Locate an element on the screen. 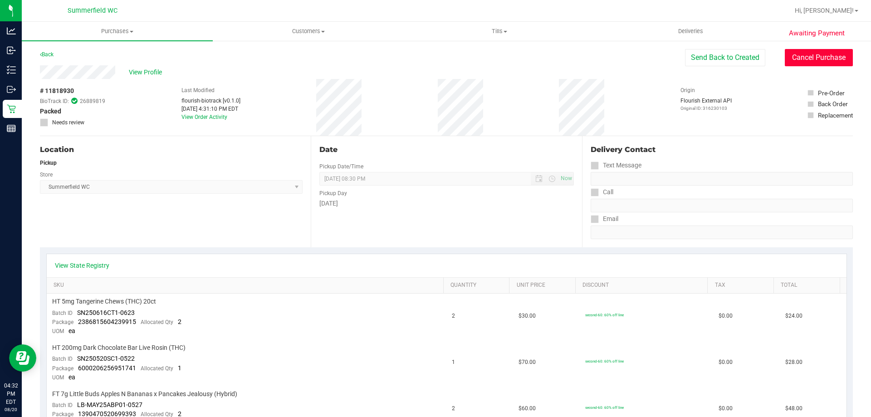  div: Location is located at coordinates (171, 150).